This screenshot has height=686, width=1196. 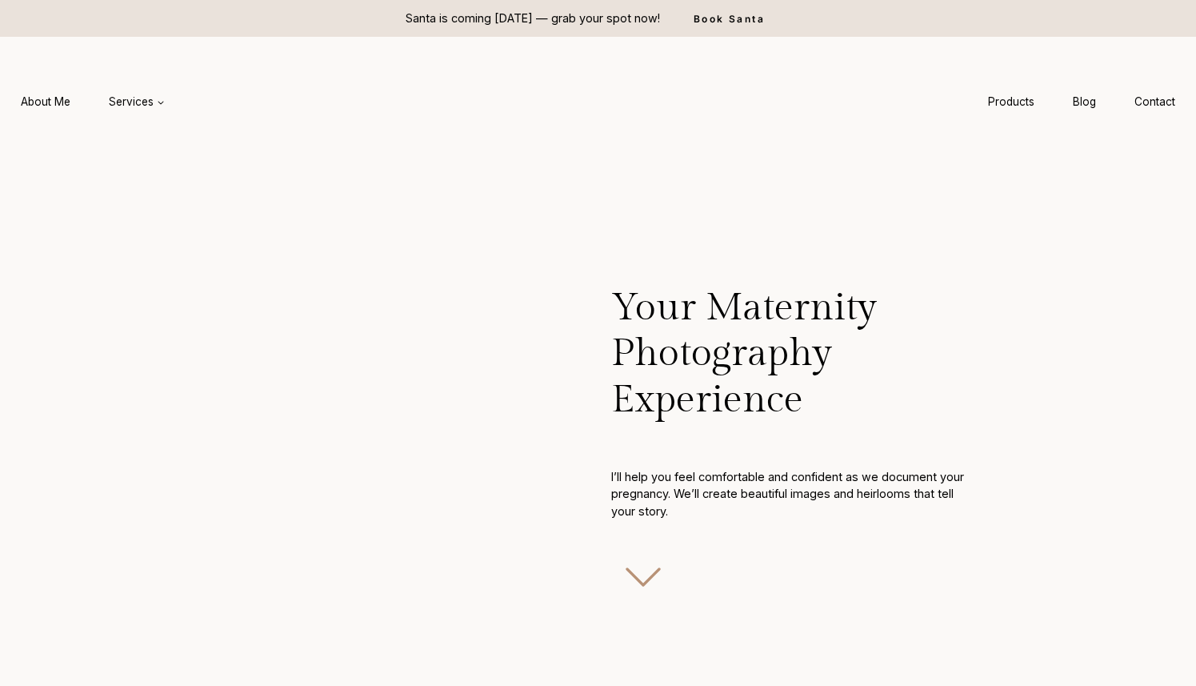 What do you see at coordinates (794, 357) in the screenshot?
I see `h1: Your Maternity Photography Experience` at bounding box center [794, 357].